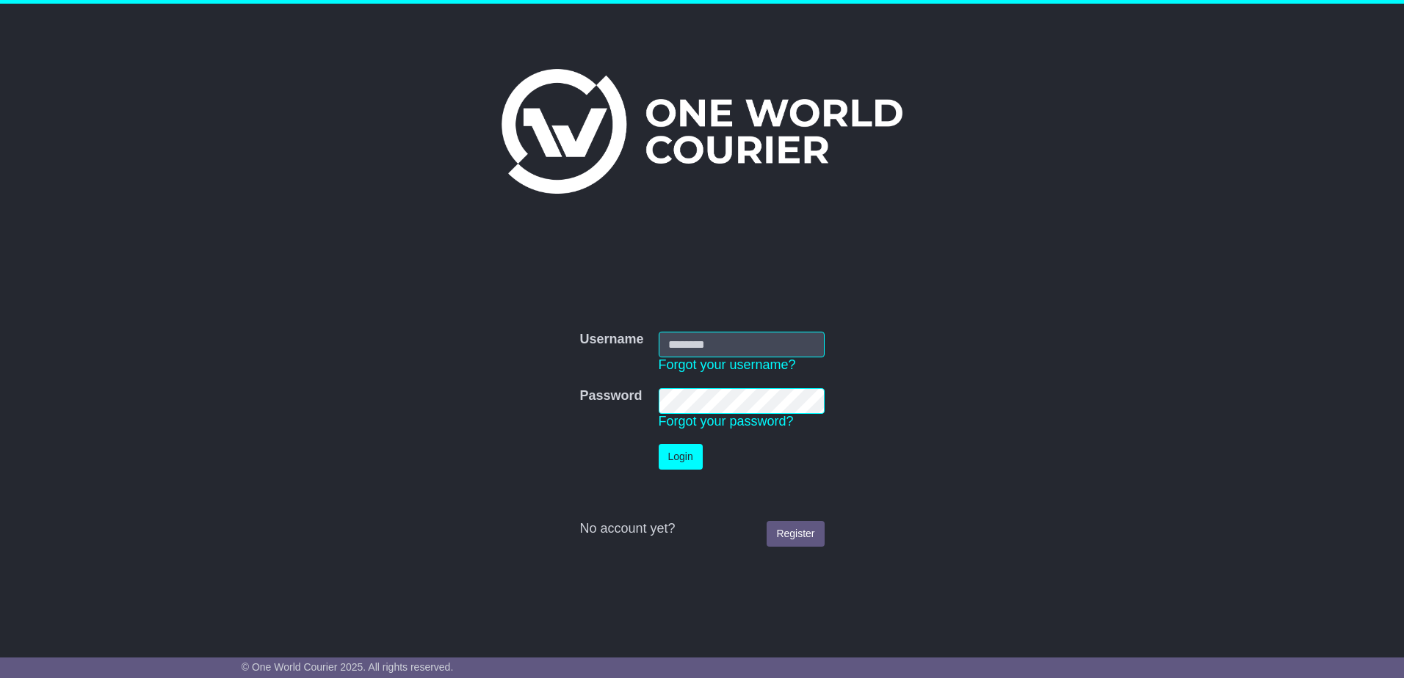 This screenshot has height=678, width=1404. What do you see at coordinates (610, 396) in the screenshot?
I see `label: Password` at bounding box center [610, 396].